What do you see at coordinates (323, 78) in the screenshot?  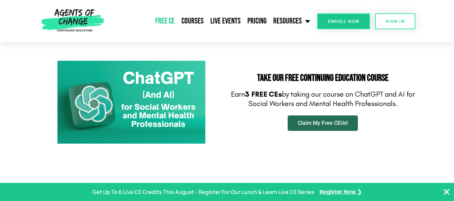 I see `h2: Take Our FREE Continuing Education Course` at bounding box center [323, 78].